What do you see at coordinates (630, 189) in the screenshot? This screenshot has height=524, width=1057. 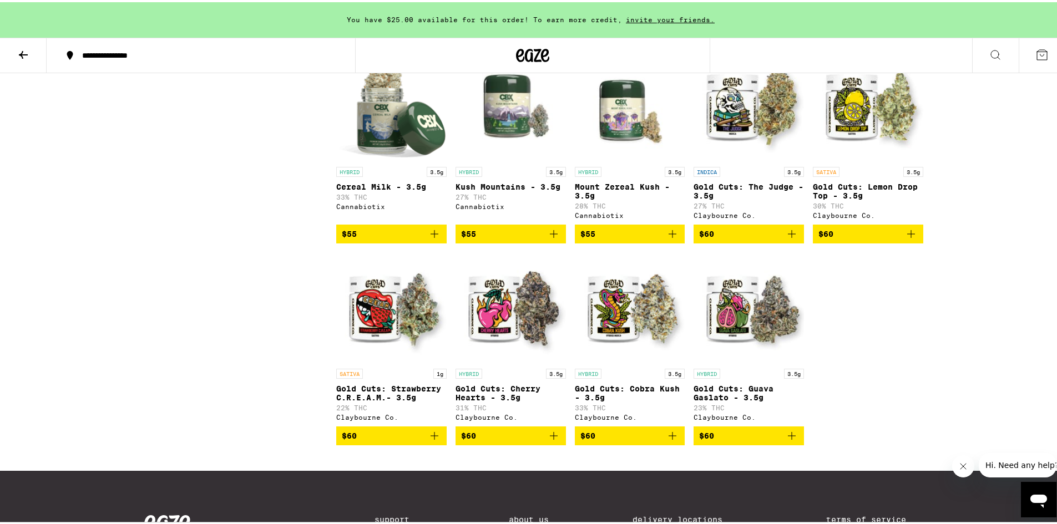 I see `p: Mount Zereal Kush - 3.5g` at bounding box center [630, 189].